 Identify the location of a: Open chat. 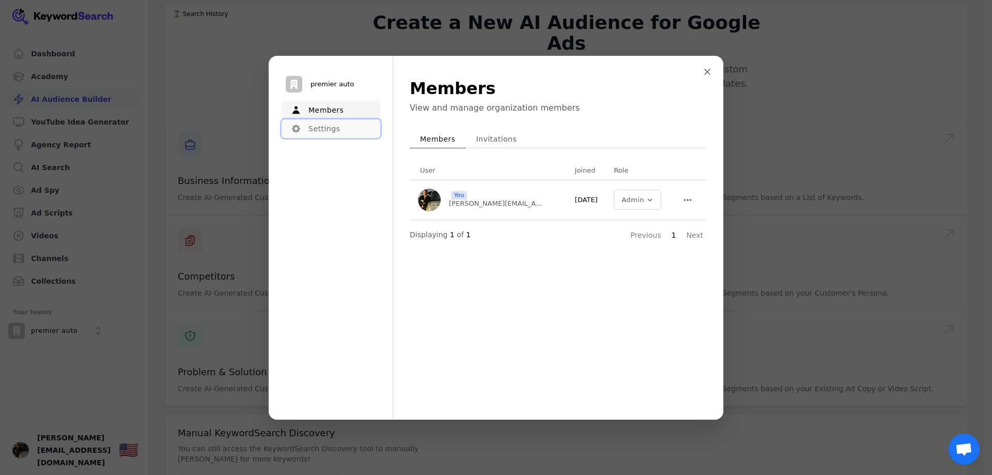
(964, 449).